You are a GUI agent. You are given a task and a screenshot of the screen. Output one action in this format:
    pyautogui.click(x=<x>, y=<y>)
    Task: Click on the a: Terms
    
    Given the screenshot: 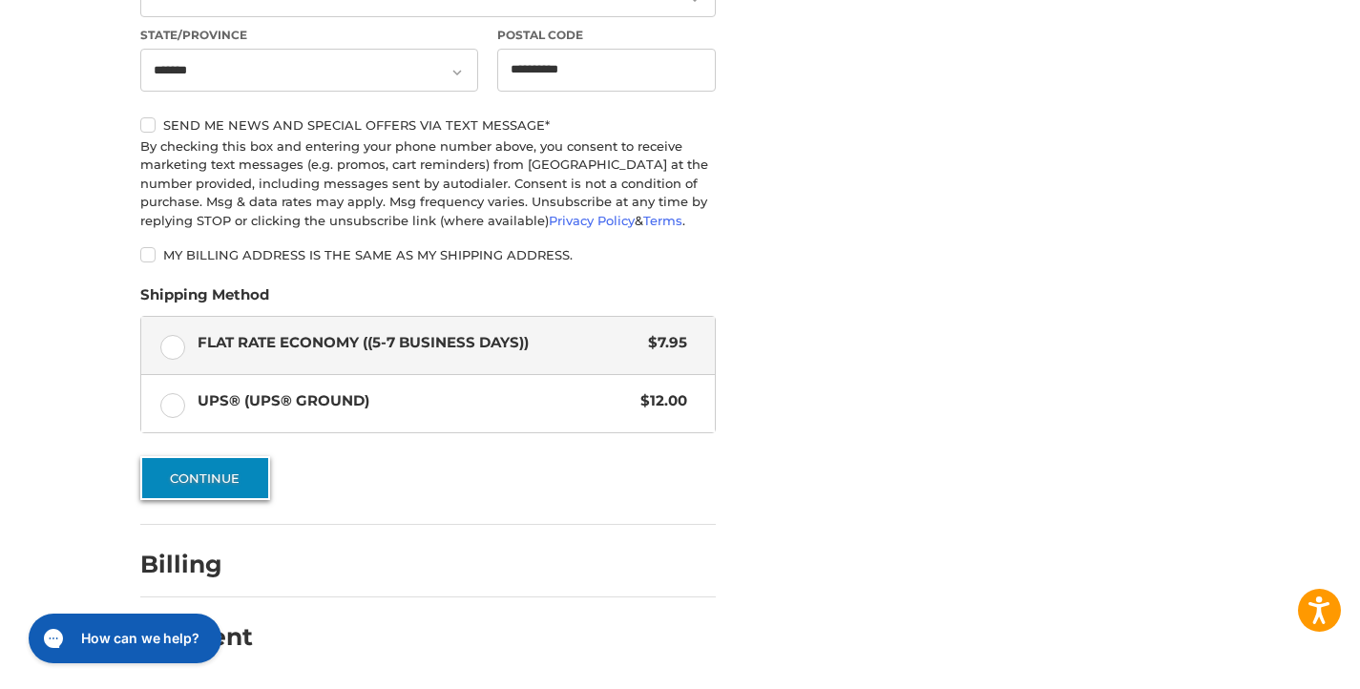 What is the action you would take?
    pyautogui.click(x=662, y=220)
    